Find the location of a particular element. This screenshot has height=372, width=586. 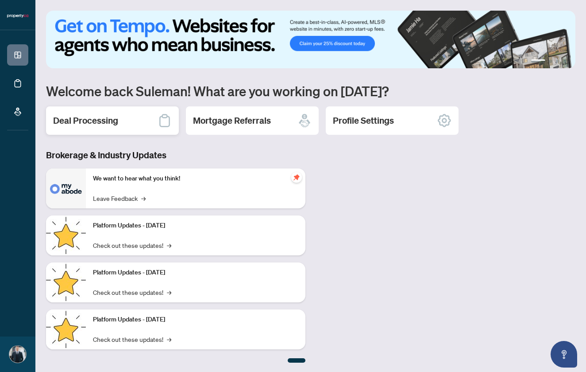

button: 2 is located at coordinates (551, 61).